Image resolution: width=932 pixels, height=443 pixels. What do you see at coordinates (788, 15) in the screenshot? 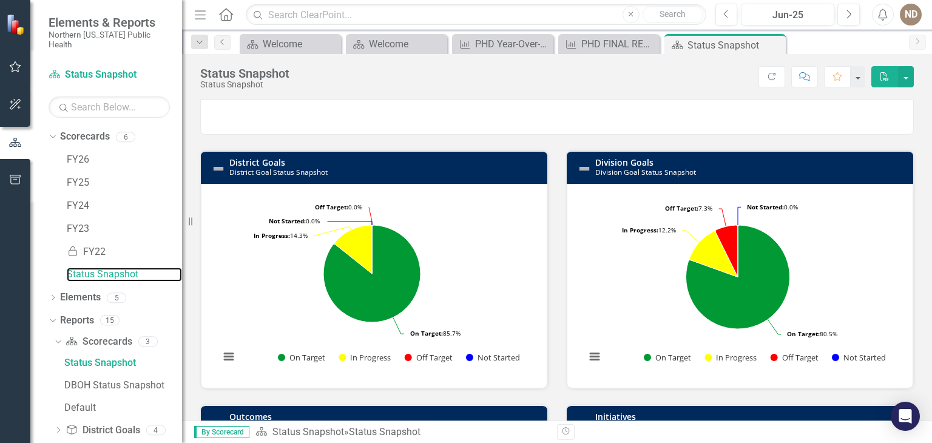
I see `button: Jun-25` at bounding box center [788, 15].